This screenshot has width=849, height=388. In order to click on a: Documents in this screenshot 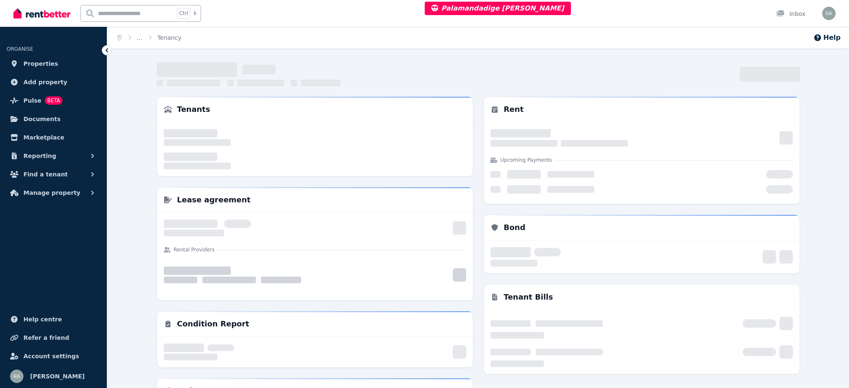, I will do `click(53, 119)`.